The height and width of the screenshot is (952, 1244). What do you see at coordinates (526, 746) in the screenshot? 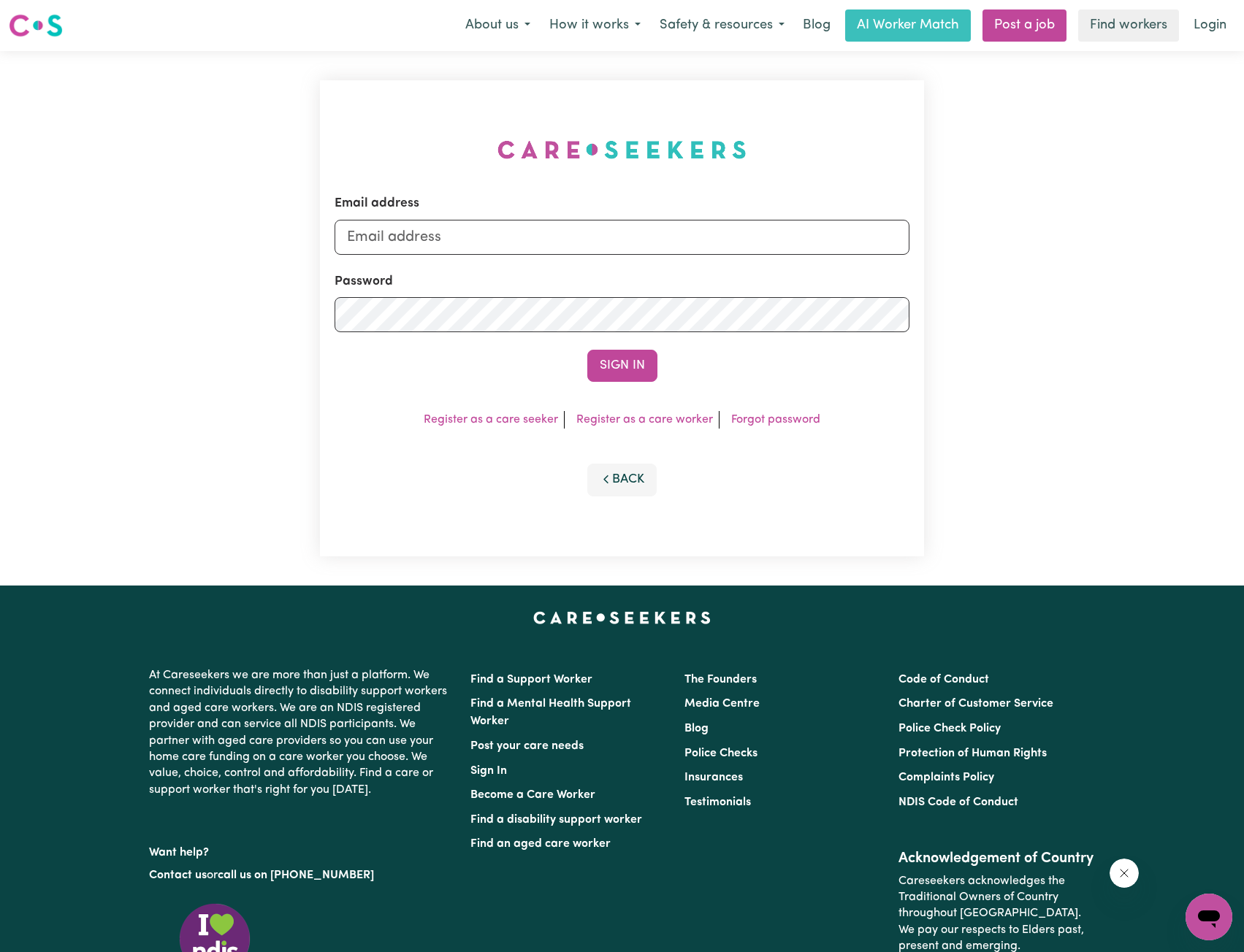
I see `a: Post your care needs` at bounding box center [526, 746].